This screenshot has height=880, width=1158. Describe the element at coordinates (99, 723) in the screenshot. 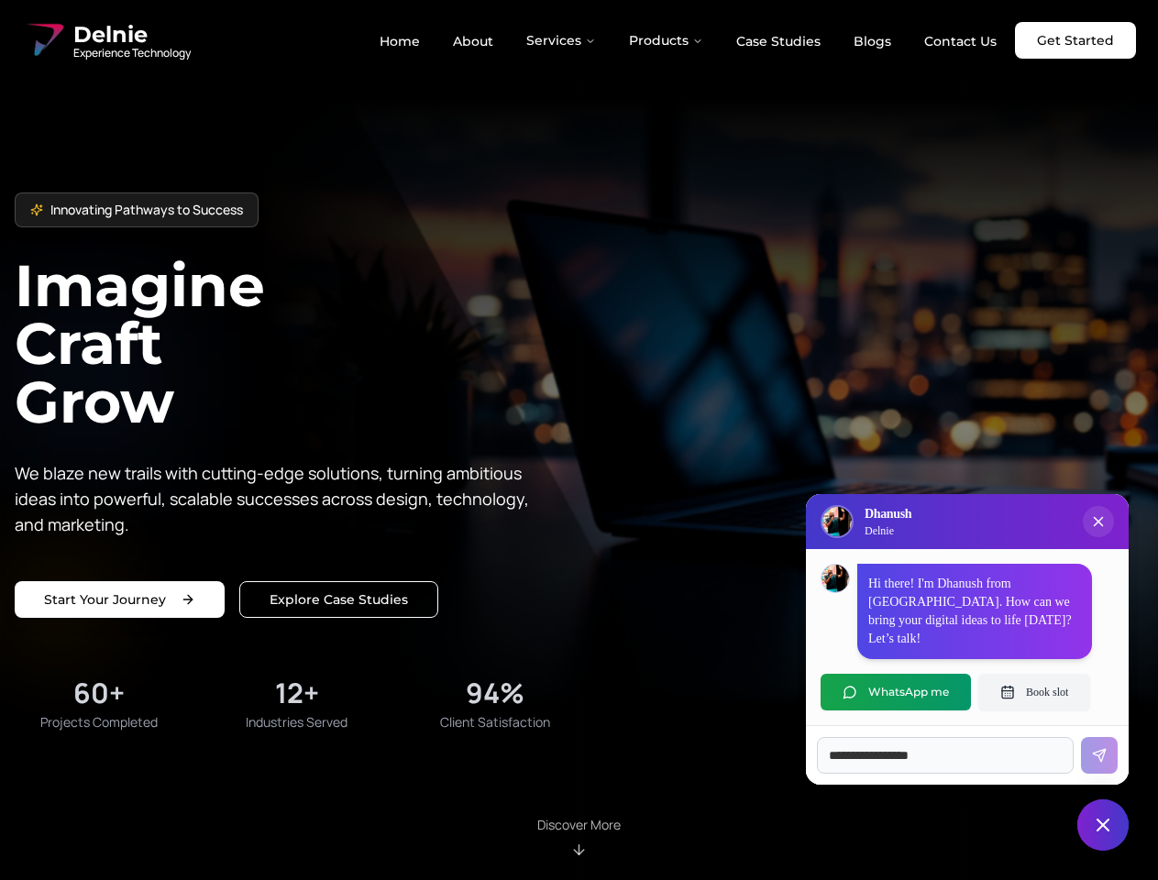

I see `span: Projects Completed` at that location.